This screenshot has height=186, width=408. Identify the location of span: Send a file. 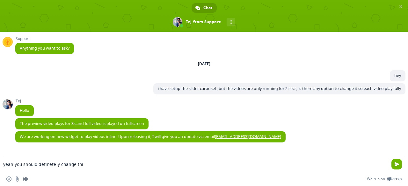
(17, 179).